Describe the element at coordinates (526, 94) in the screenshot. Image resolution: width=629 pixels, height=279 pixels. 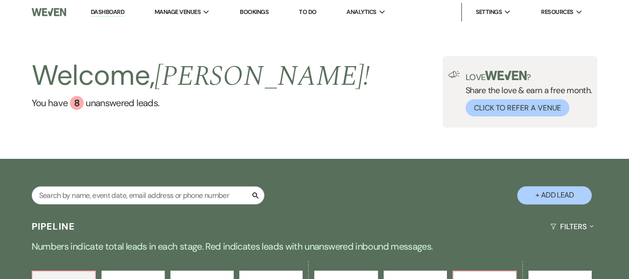
I see `div: Share the love & earn a free month.` at that location.